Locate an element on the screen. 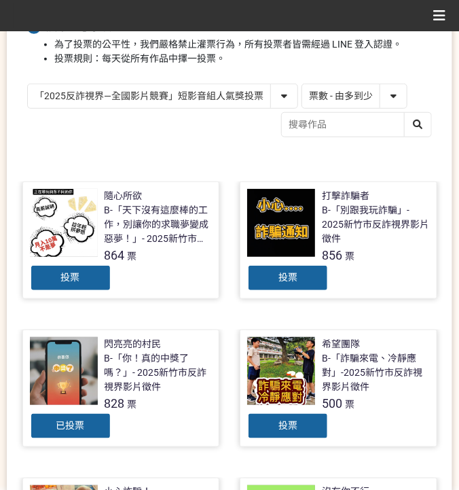 The width and height of the screenshot is (459, 490). a: 打擊詐騙者B-「別跟我玩詐騙」- 2025新竹市反詐視界影片徵件856票投票 is located at coordinates (338, 240).